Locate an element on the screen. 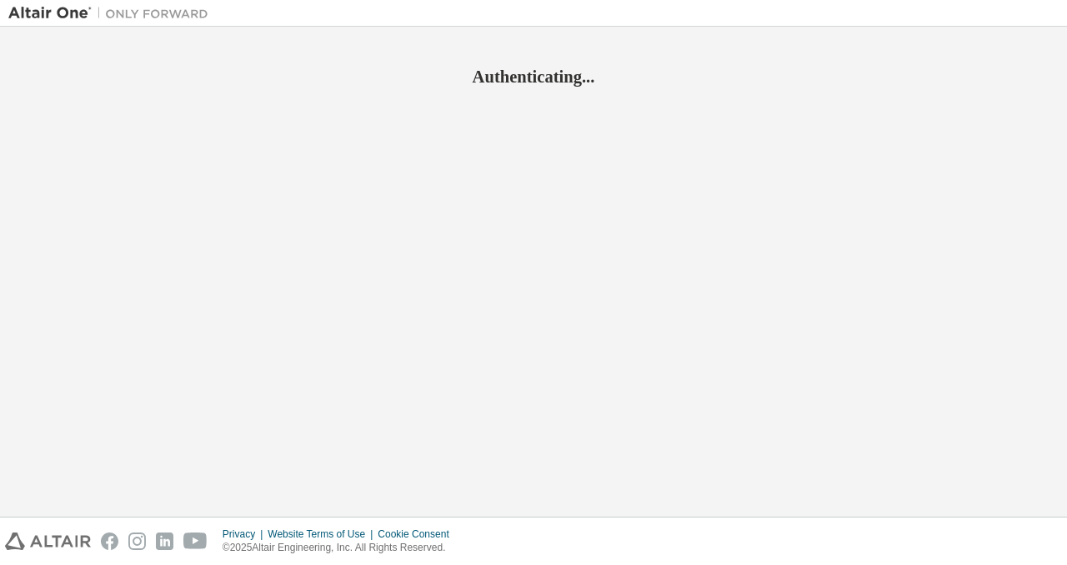 The height and width of the screenshot is (565, 1067). img: youtube.svg is located at coordinates (195, 541).